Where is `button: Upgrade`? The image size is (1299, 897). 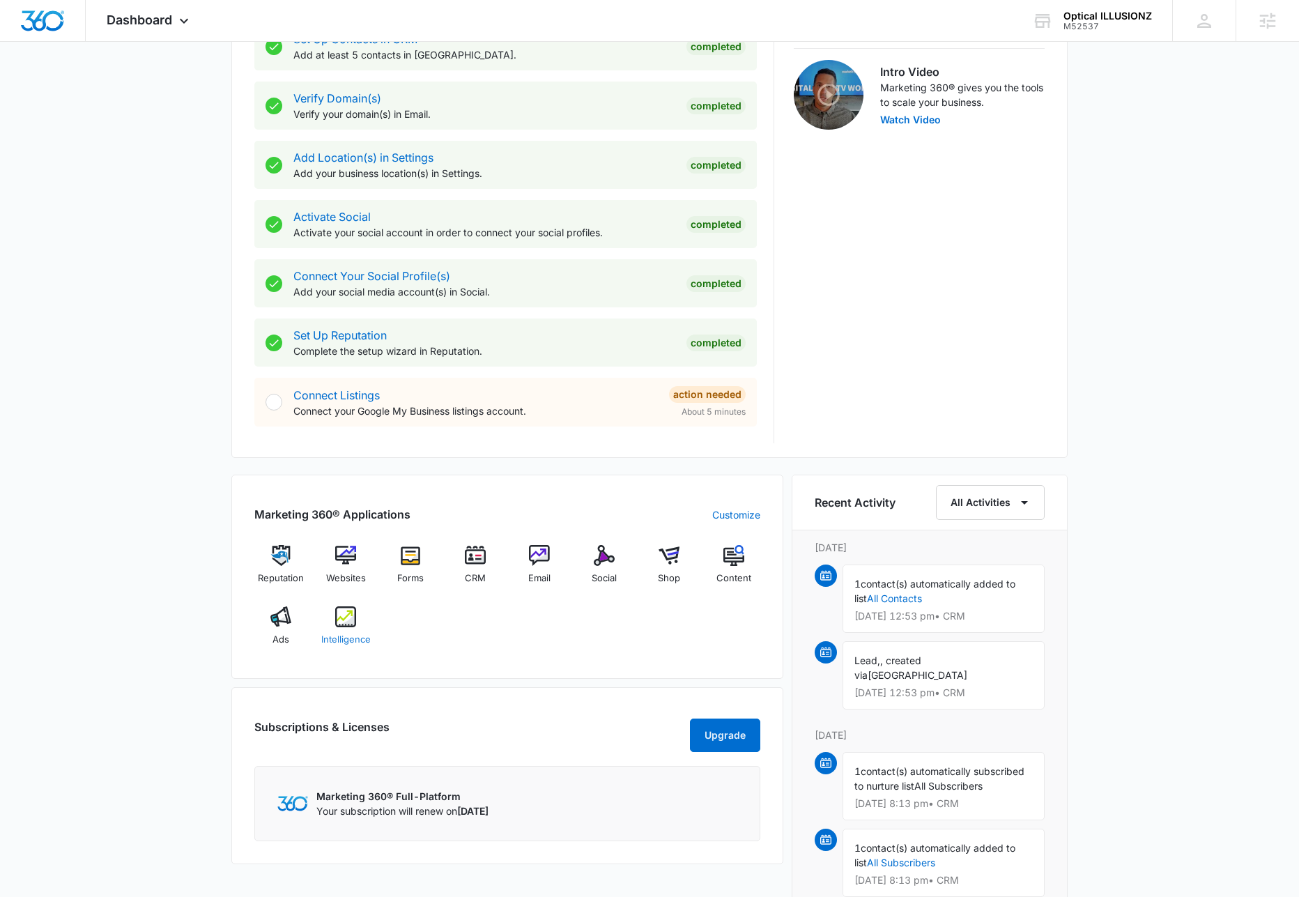
button: Upgrade is located at coordinates (725, 735).